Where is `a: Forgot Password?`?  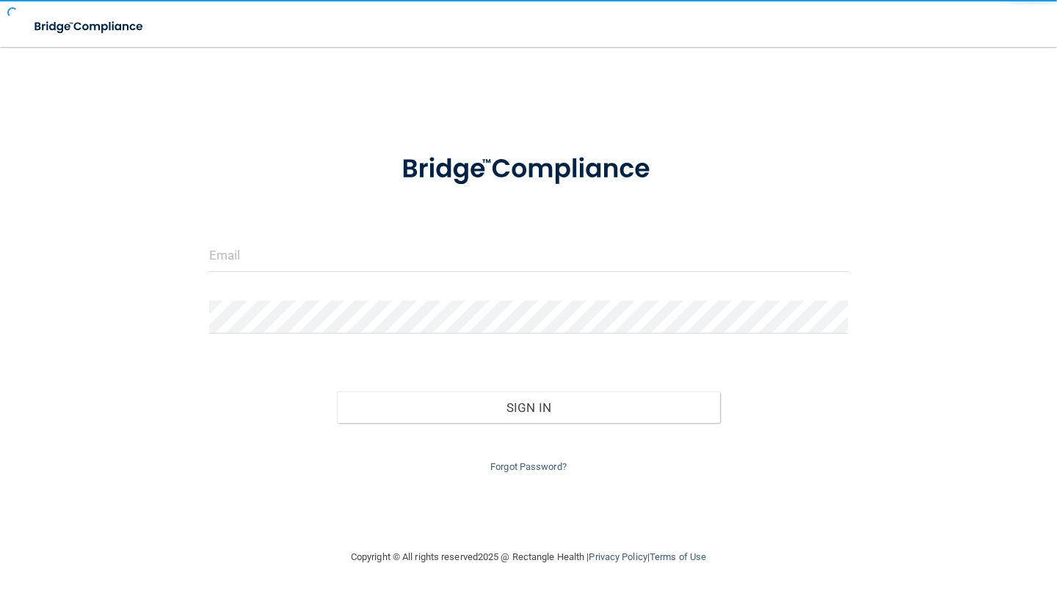 a: Forgot Password? is located at coordinates (528, 467).